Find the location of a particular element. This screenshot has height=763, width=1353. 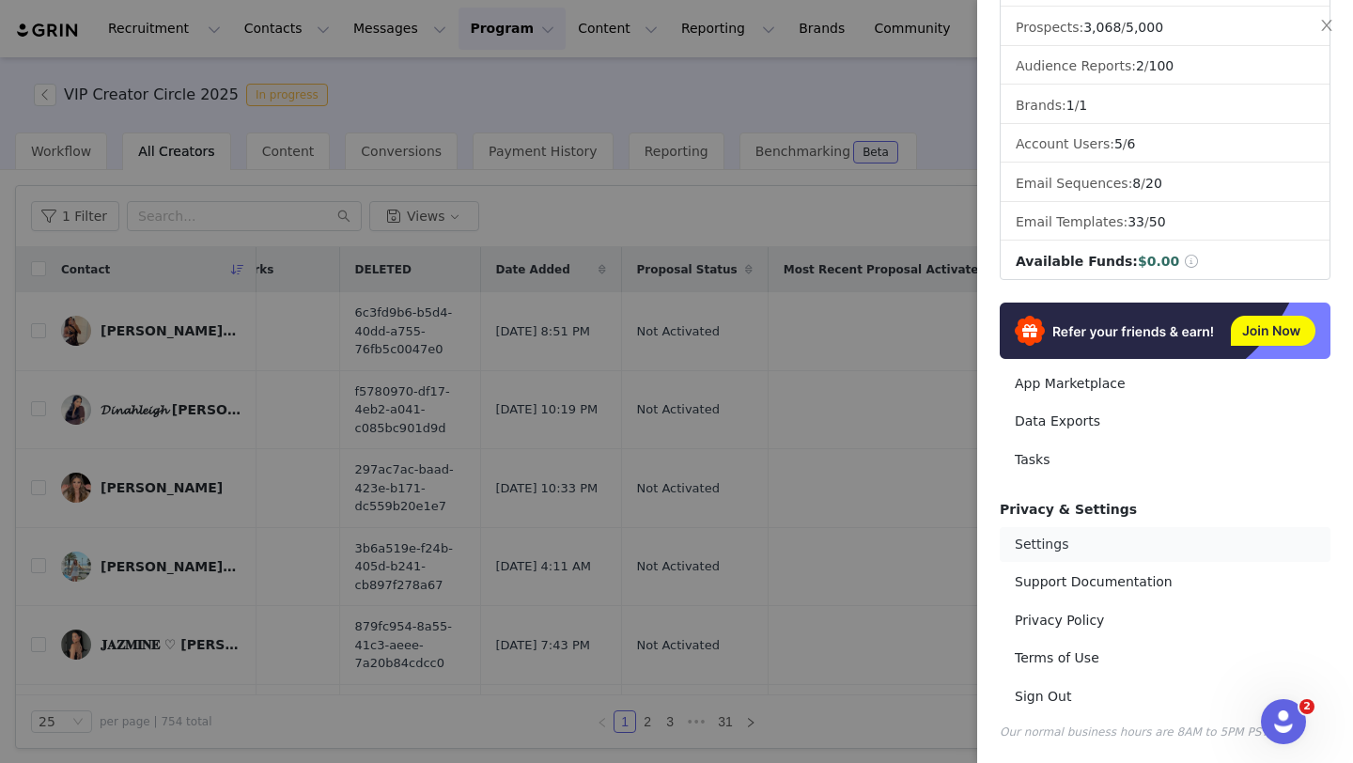

span: Our normal business hours are 8AM to 5PM PST. is located at coordinates (1135, 732).